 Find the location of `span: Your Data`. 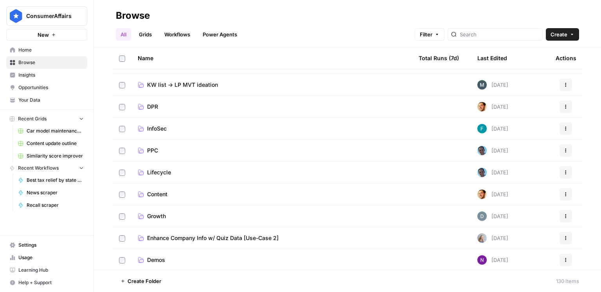

span: Your Data is located at coordinates (51, 100).